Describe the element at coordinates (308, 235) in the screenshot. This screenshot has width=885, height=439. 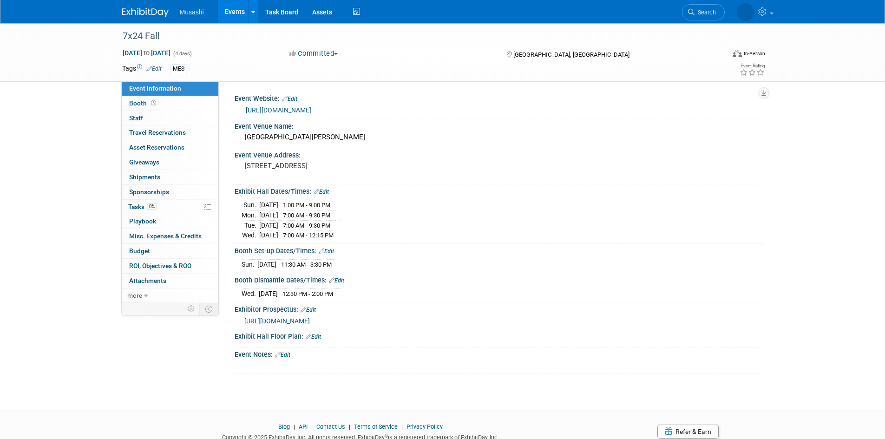
I see `span: 7:00 AM - 12:15 PM` at that location.